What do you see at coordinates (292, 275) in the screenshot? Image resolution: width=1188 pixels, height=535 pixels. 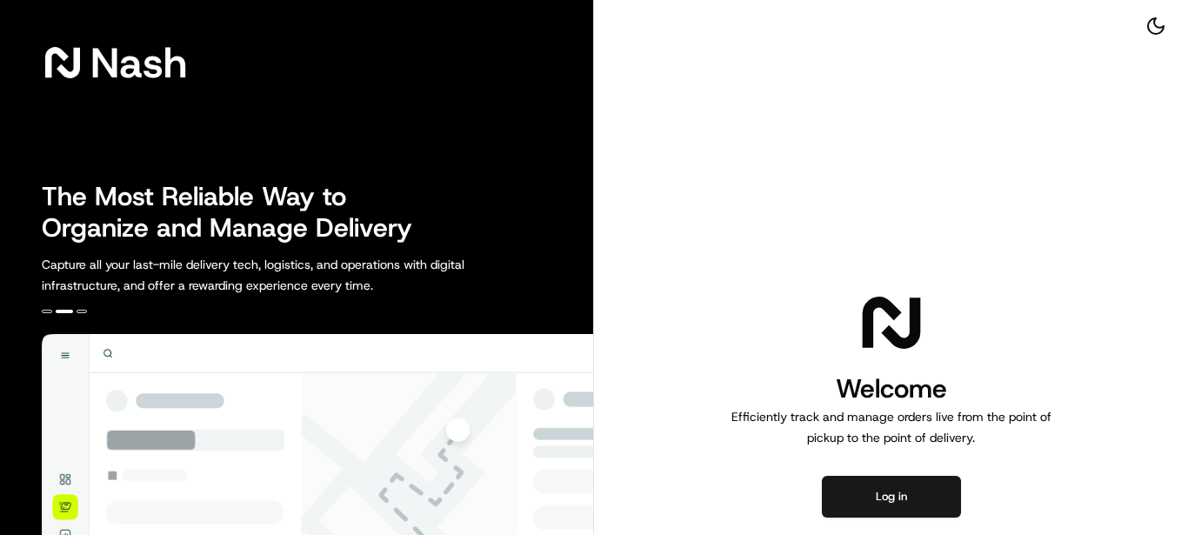 I see `p: Capture all your last-mile delivery tech, logistics, and operations with digital infrastructure, ...` at bounding box center [292, 275].